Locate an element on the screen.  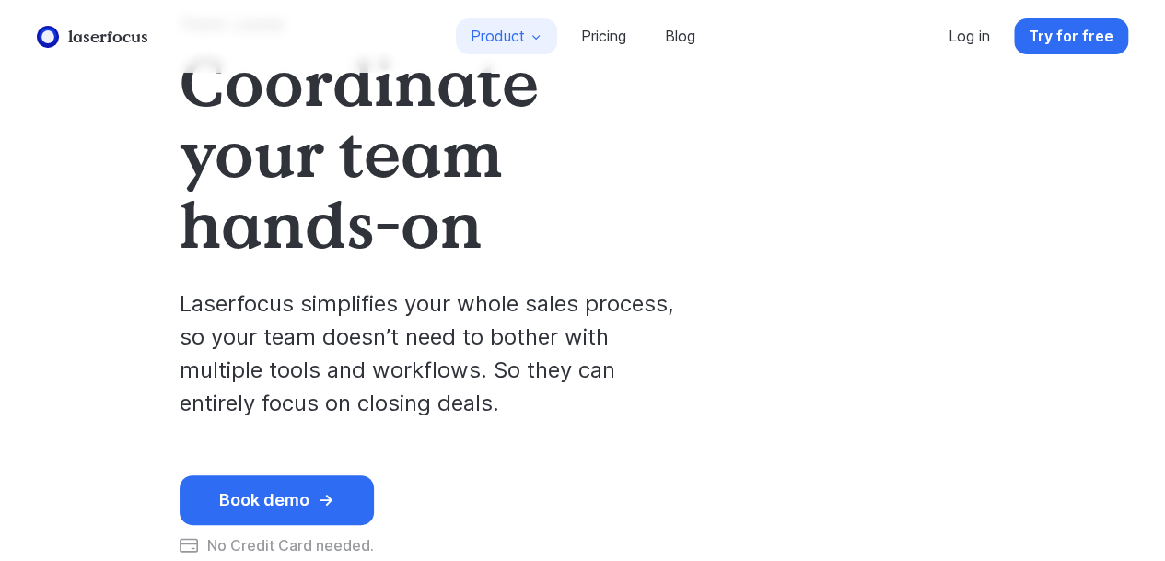
button: Product is located at coordinates (507, 36).